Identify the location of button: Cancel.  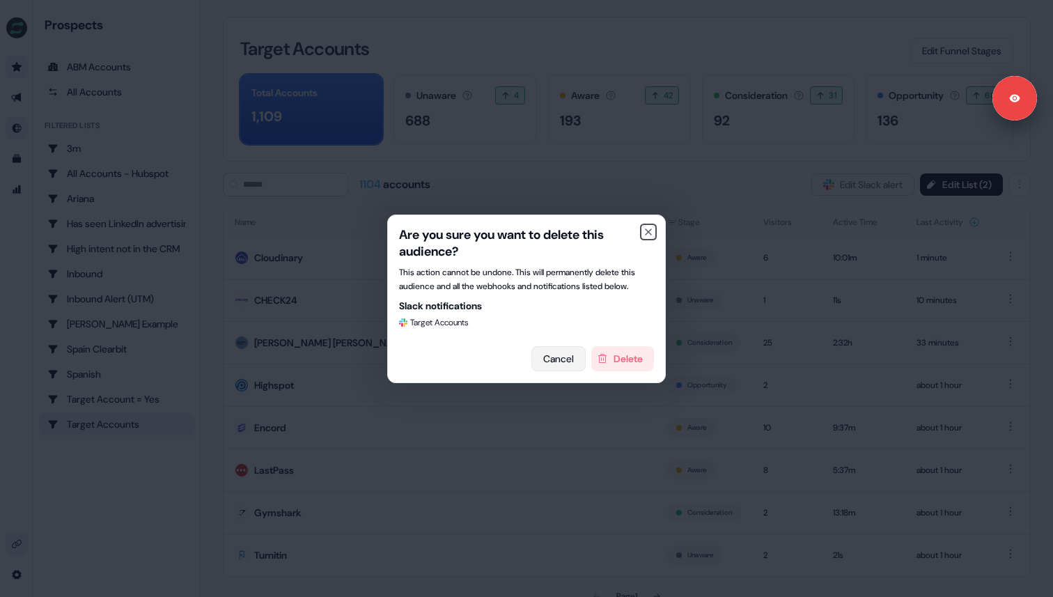
(558, 359).